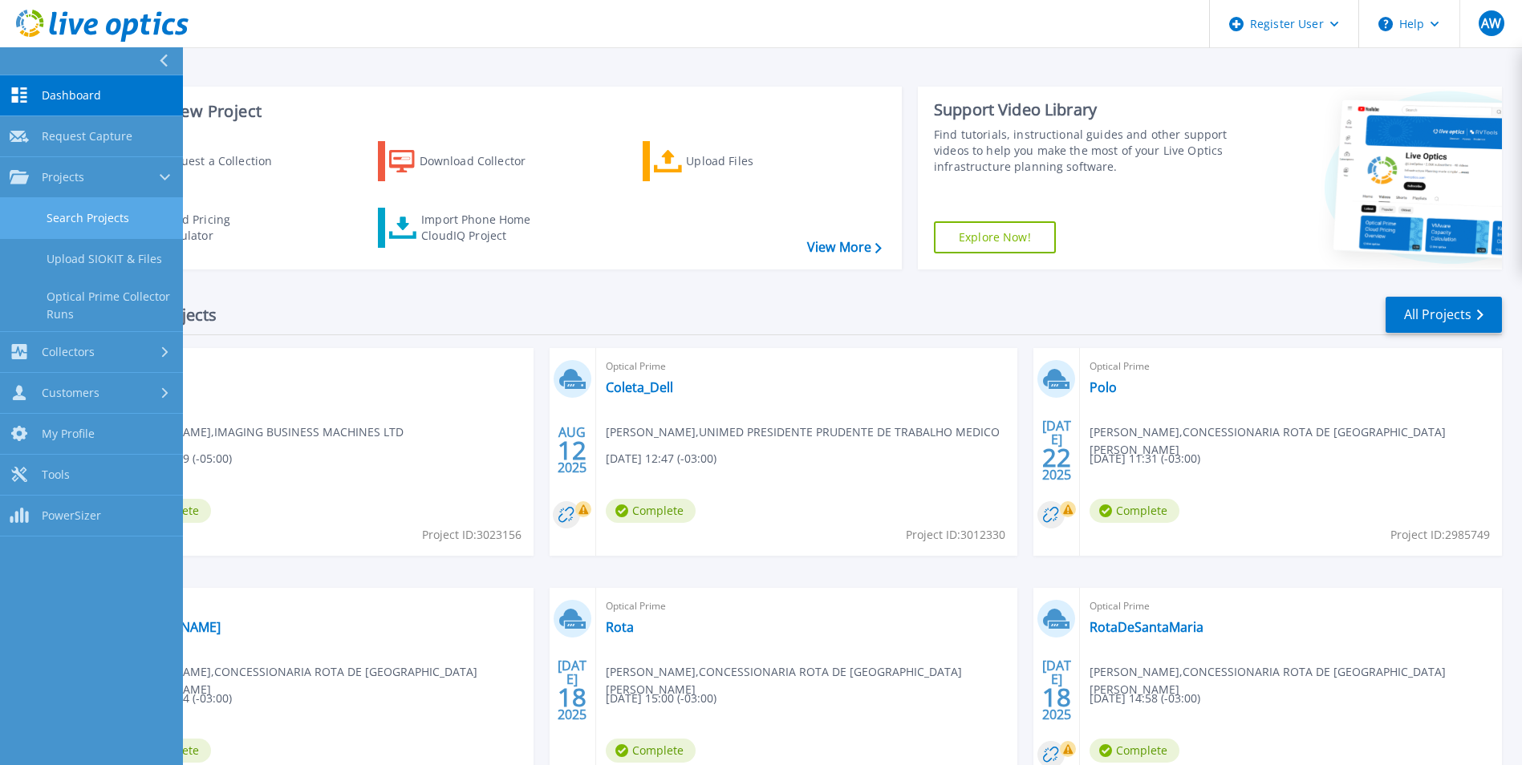 The width and height of the screenshot is (1522, 765). What do you see at coordinates (203, 161) in the screenshot?
I see `a: Request a Collection` at bounding box center [203, 161].